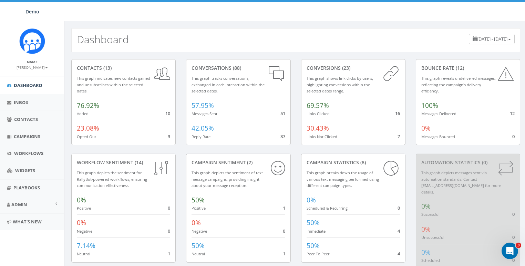 The height and width of the screenshot is (266, 525). I want to click on span: 42.05%, so click(202, 128).